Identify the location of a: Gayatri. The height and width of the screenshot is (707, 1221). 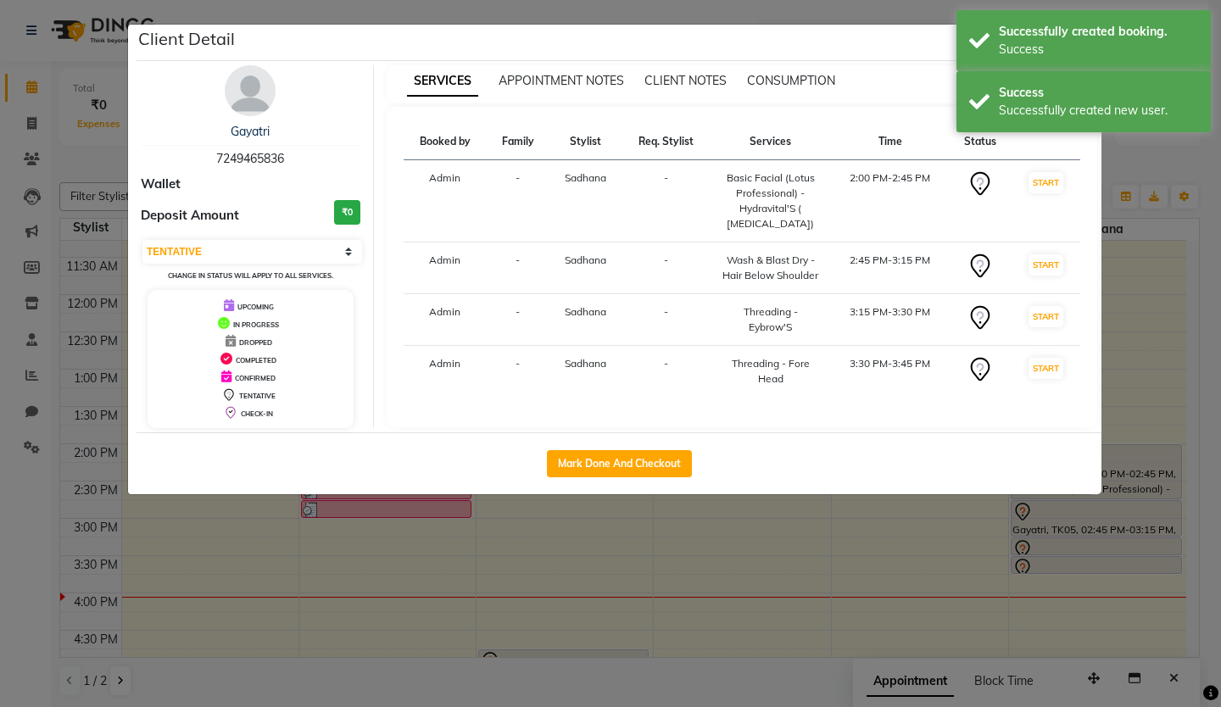
(250, 131).